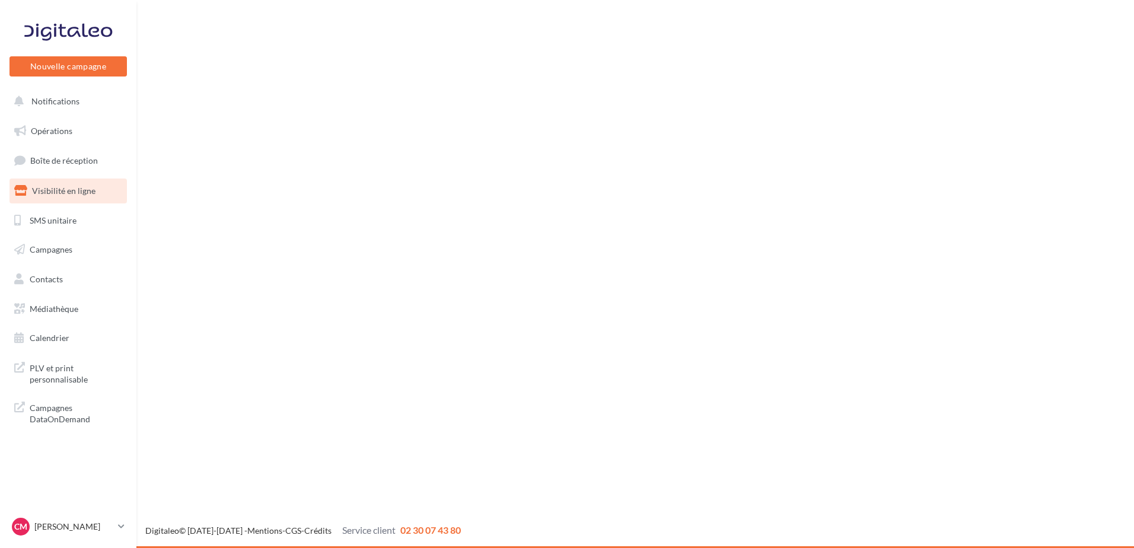 Image resolution: width=1134 pixels, height=548 pixels. What do you see at coordinates (49, 338) in the screenshot?
I see `span: Calendrier` at bounding box center [49, 338].